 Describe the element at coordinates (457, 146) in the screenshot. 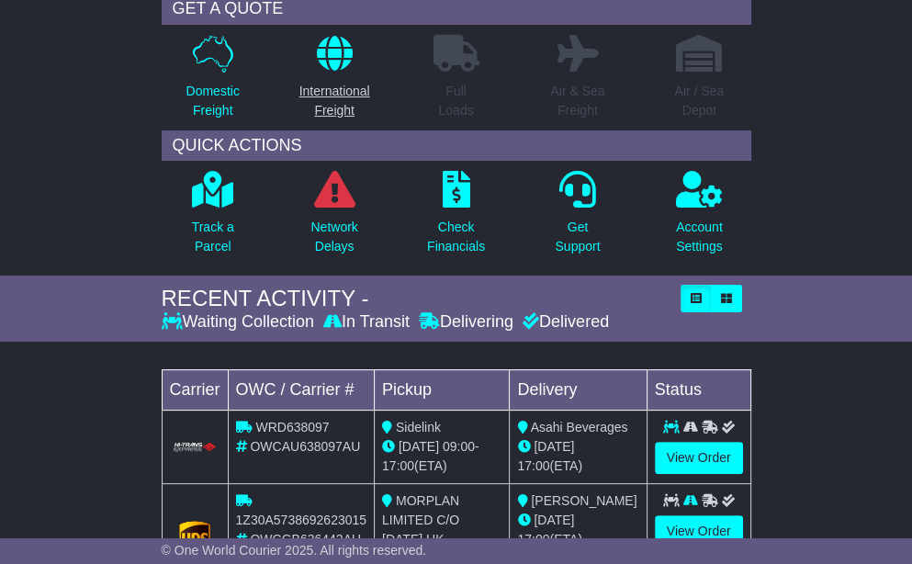

I see `div: QUICK ACTIONS` at that location.